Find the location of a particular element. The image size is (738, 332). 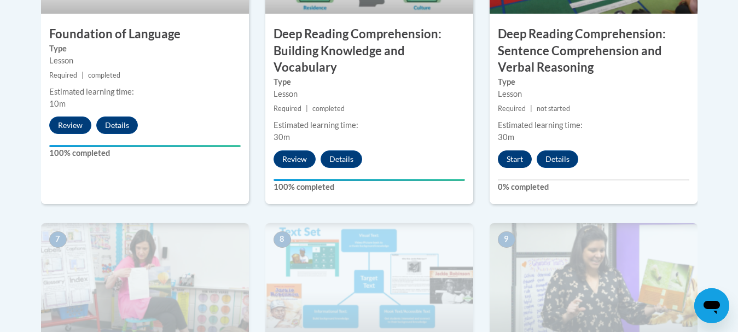

span: 10m is located at coordinates (57, 103).